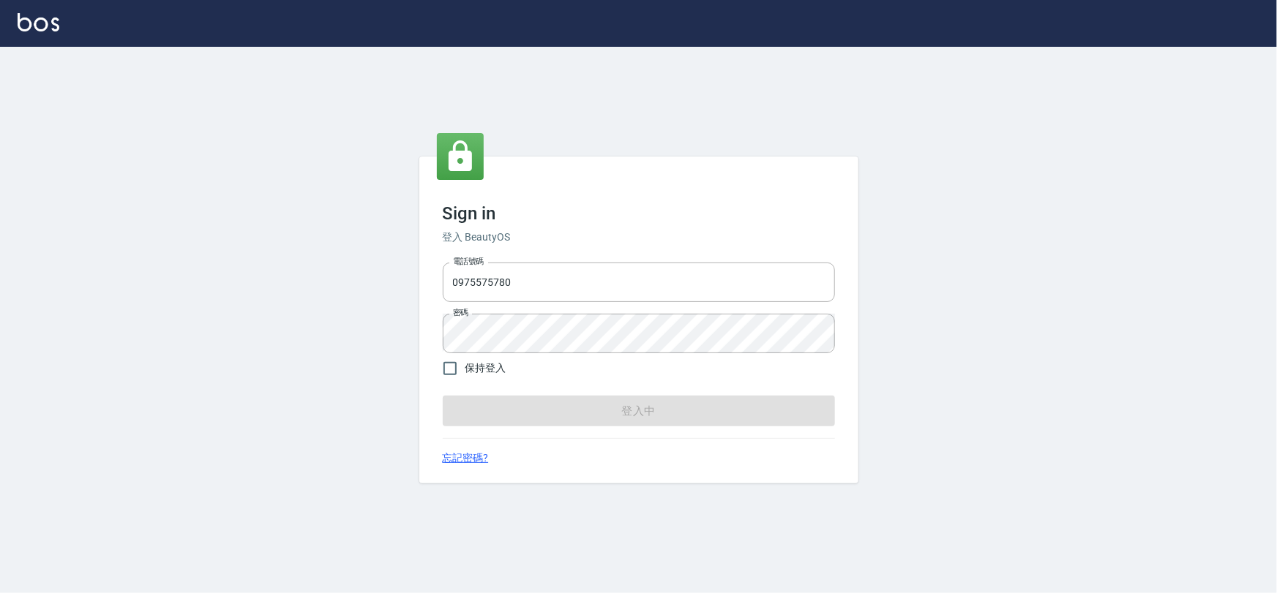  Describe the element at coordinates (639, 237) in the screenshot. I see `h6: 登入 BeautyOS` at that location.